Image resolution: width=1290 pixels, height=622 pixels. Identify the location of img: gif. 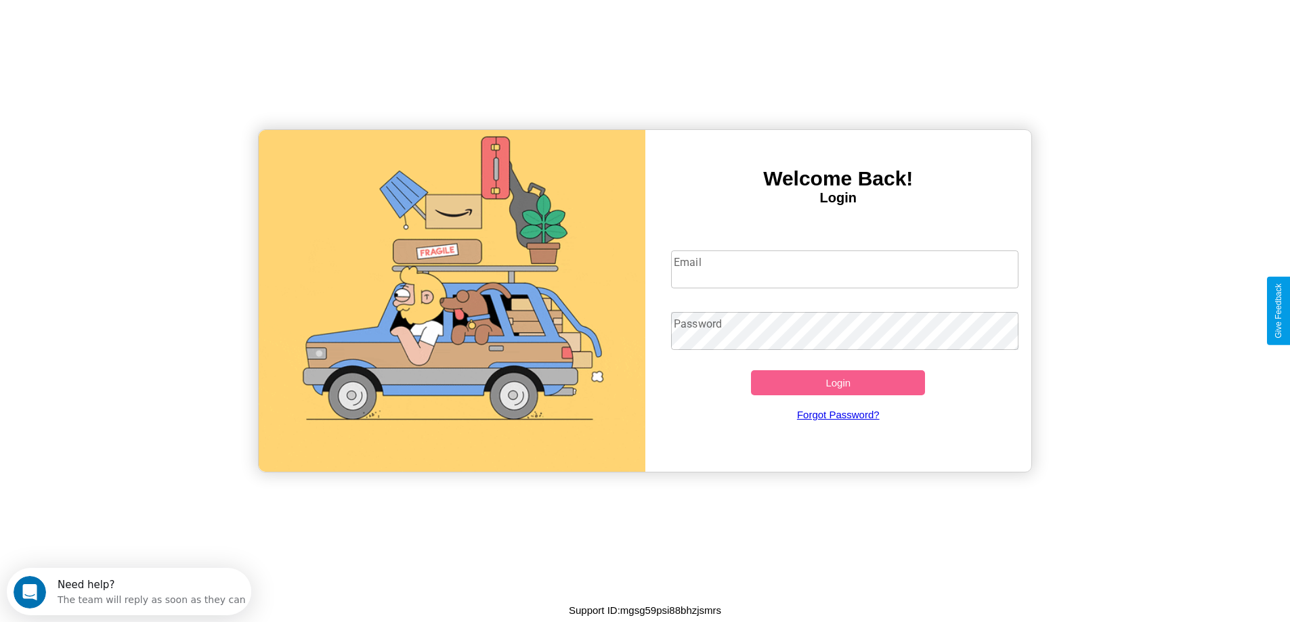
(452, 301).